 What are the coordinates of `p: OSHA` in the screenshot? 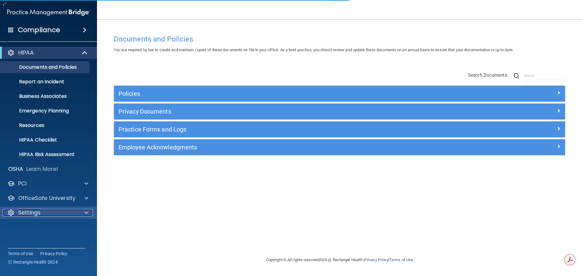 It's located at (16, 169).